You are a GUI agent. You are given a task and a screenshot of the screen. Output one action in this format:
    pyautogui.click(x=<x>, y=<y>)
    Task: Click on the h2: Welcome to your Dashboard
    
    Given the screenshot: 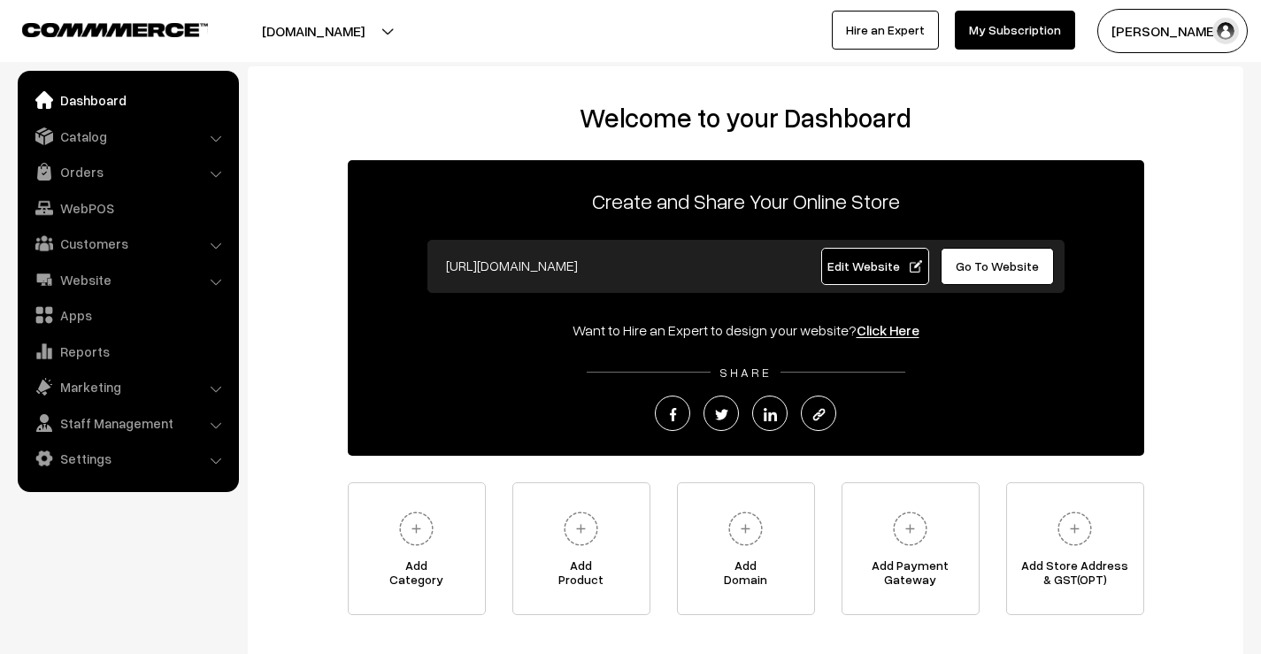 What is the action you would take?
    pyautogui.click(x=745, y=118)
    